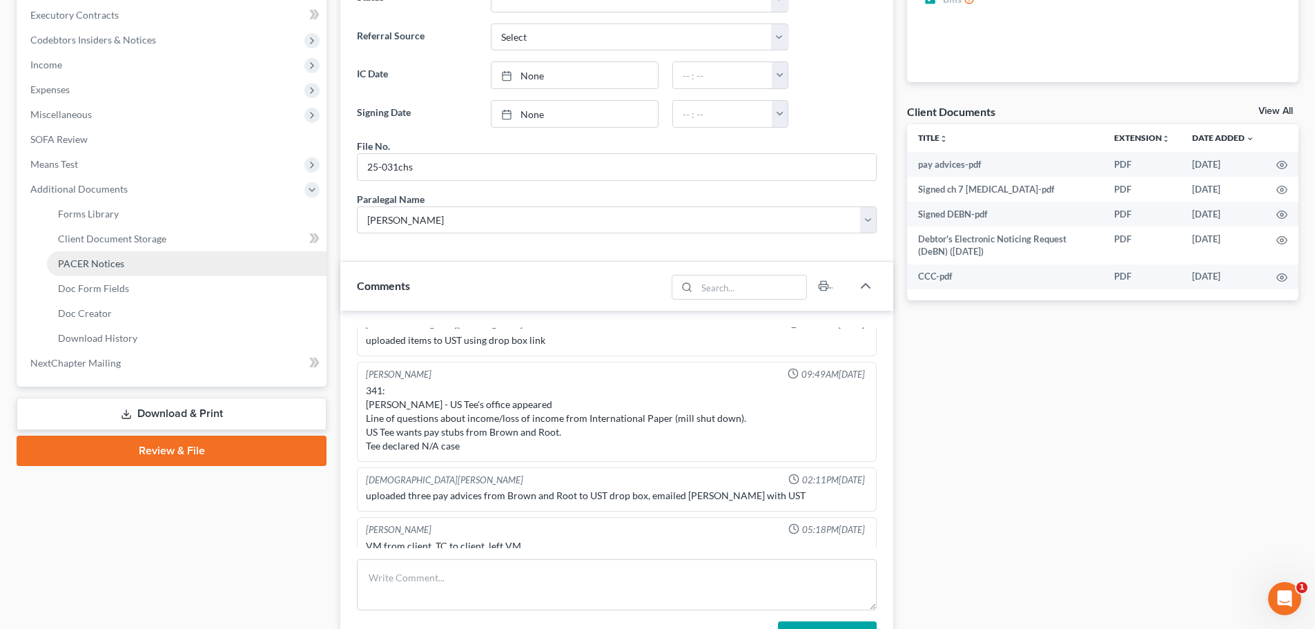 This screenshot has width=1315, height=629. What do you see at coordinates (186, 214) in the screenshot?
I see `a: Forms Library` at bounding box center [186, 214].